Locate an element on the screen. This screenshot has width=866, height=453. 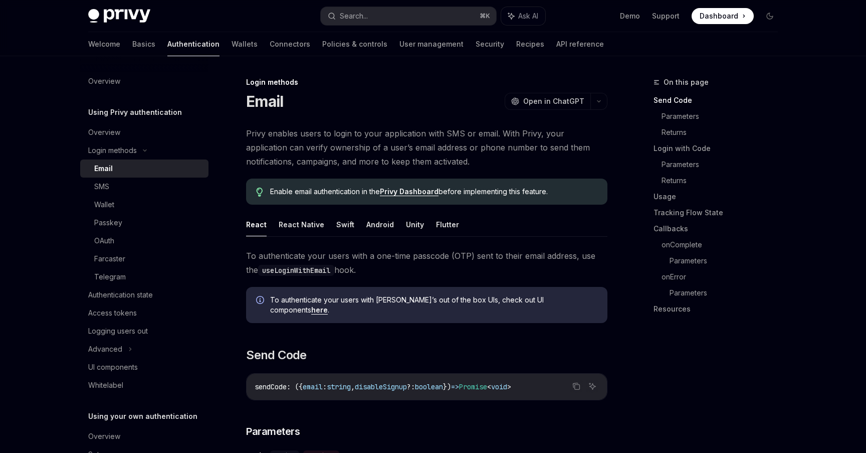
div: Authentication state is located at coordinates (120, 295).